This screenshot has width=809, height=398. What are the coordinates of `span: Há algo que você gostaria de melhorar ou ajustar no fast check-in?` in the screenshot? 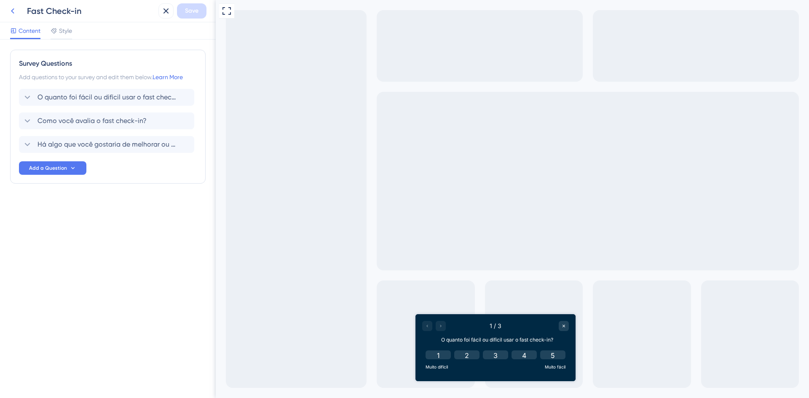 It's located at (107, 144).